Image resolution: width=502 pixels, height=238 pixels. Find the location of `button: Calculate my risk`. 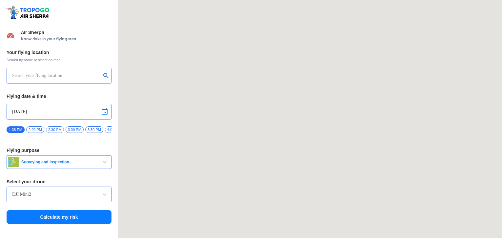

button: Calculate my risk is located at coordinates (59, 217).